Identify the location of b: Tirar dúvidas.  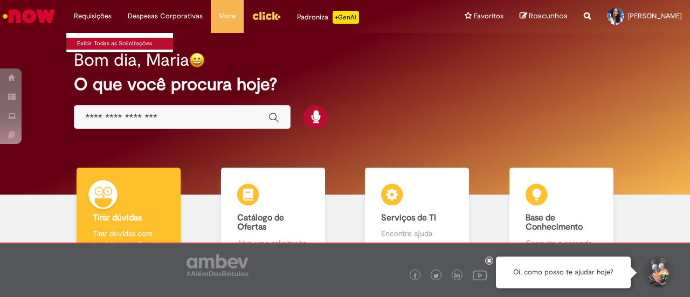
(117, 218).